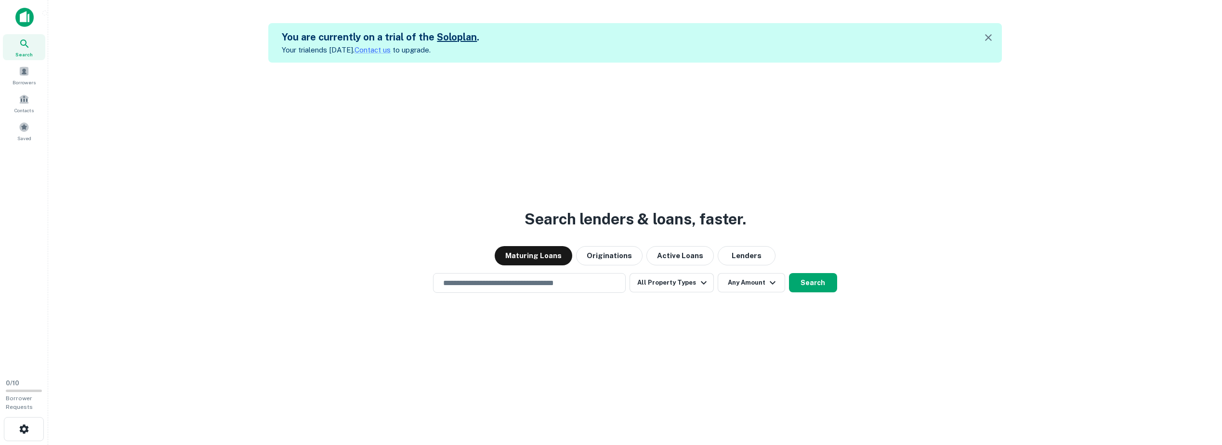 Image resolution: width=1222 pixels, height=445 pixels. I want to click on a: Search, so click(24, 47).